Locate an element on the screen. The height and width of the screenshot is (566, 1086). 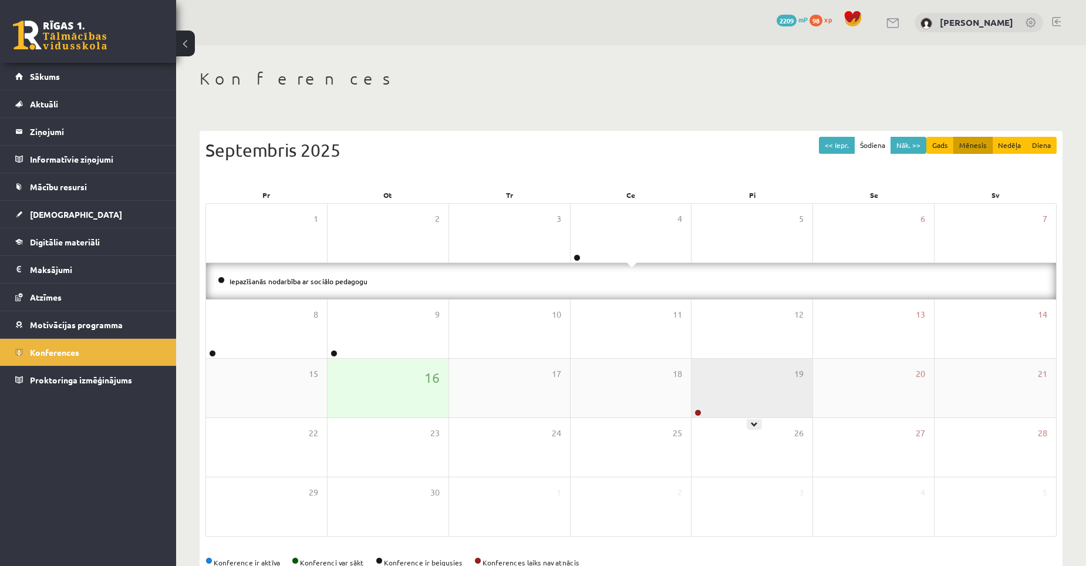
span: 15 is located at coordinates (314, 374).